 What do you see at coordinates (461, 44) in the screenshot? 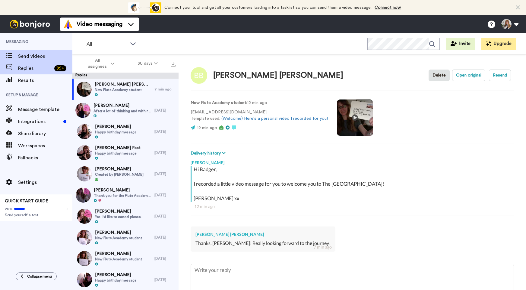
I see `button: Invite` at bounding box center [461, 44].